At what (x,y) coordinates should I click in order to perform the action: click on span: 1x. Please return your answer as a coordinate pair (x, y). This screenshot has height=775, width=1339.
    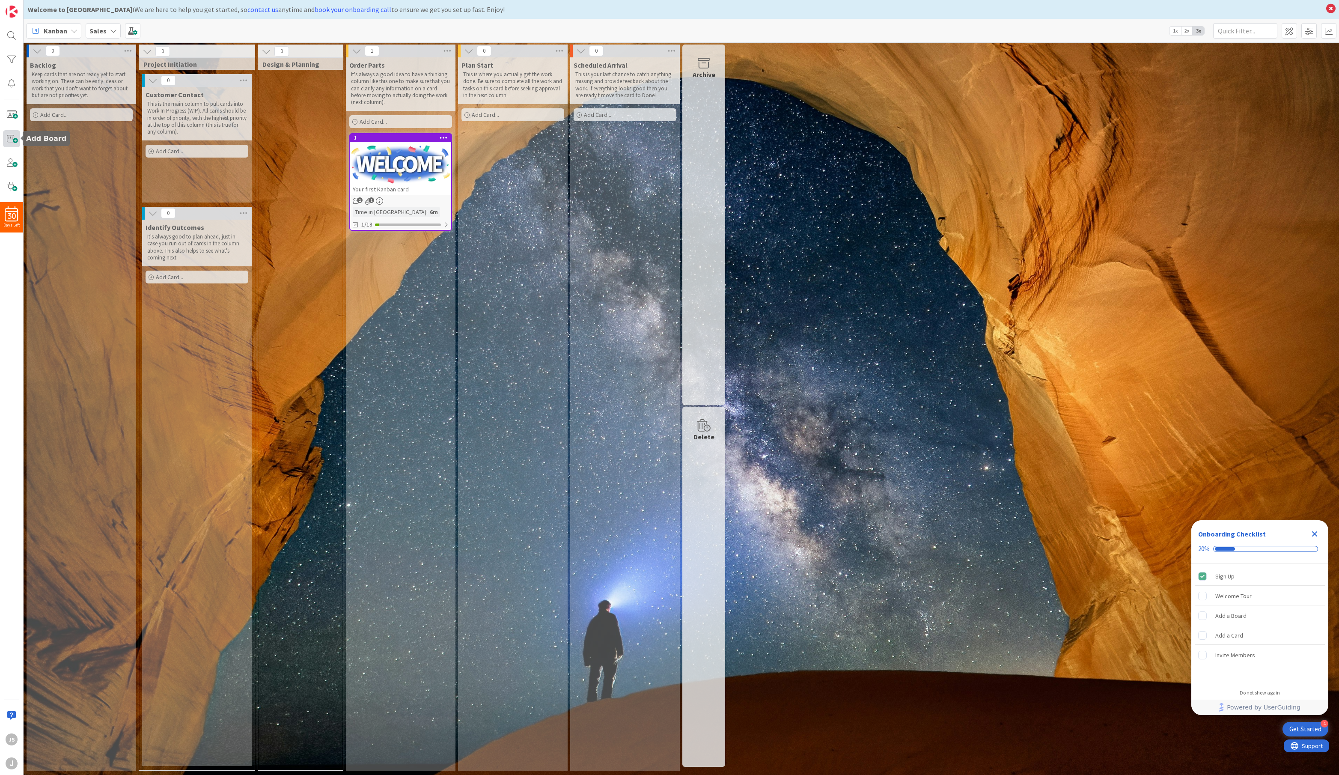
    Looking at the image, I should click on (1175, 31).